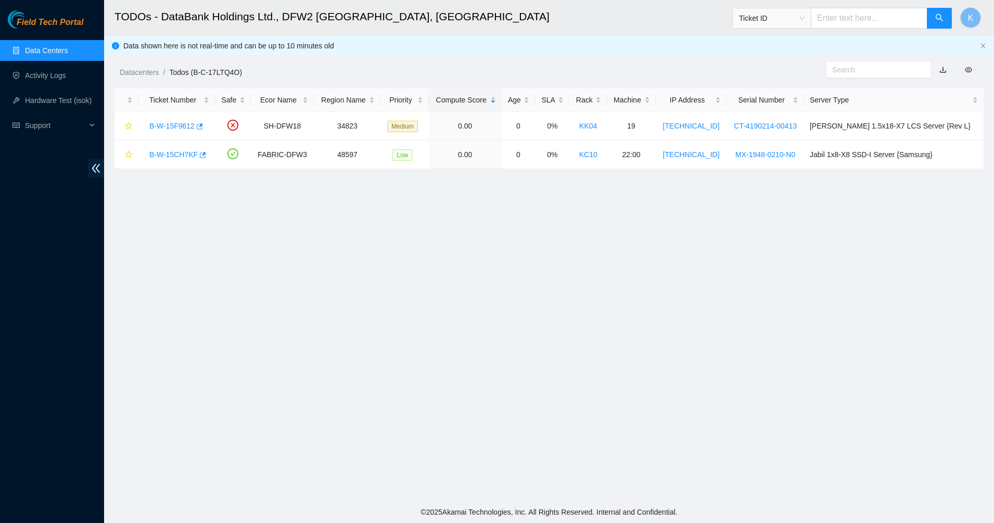 The height and width of the screenshot is (523, 994). I want to click on span: double-left, so click(96, 168).